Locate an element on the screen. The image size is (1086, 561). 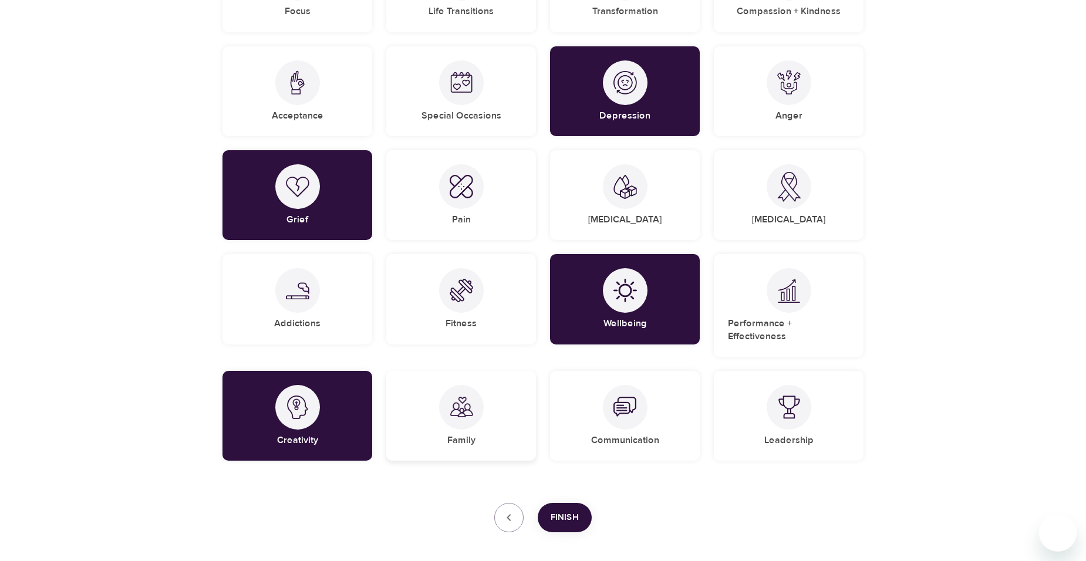
img: Family is located at coordinates (461, 407).